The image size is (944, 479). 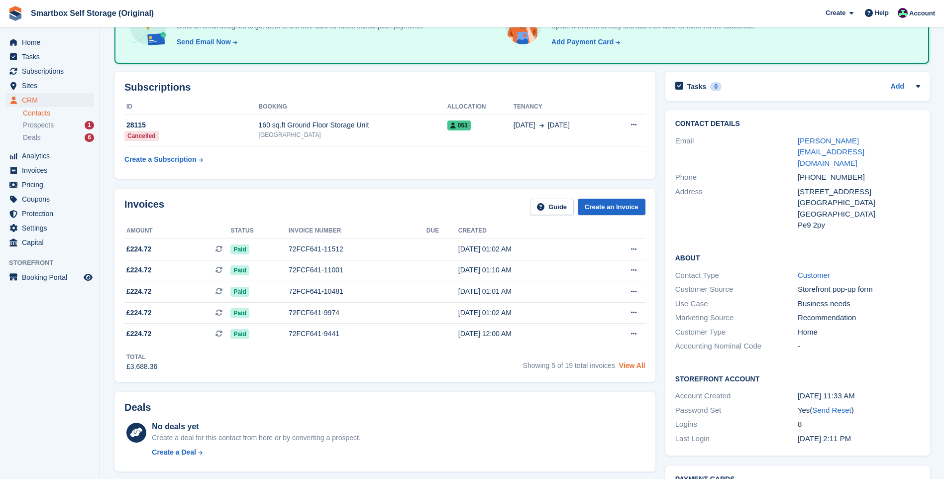 What do you see at coordinates (54, 263) in the screenshot?
I see `span: Storefront` at bounding box center [54, 263].